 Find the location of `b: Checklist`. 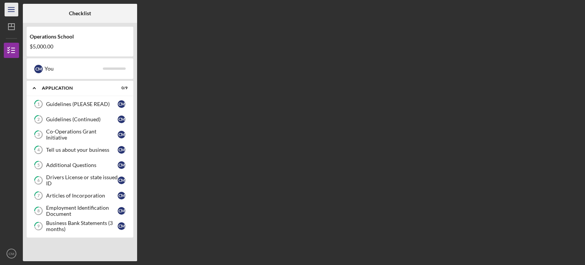

b: Checklist is located at coordinates (80, 13).